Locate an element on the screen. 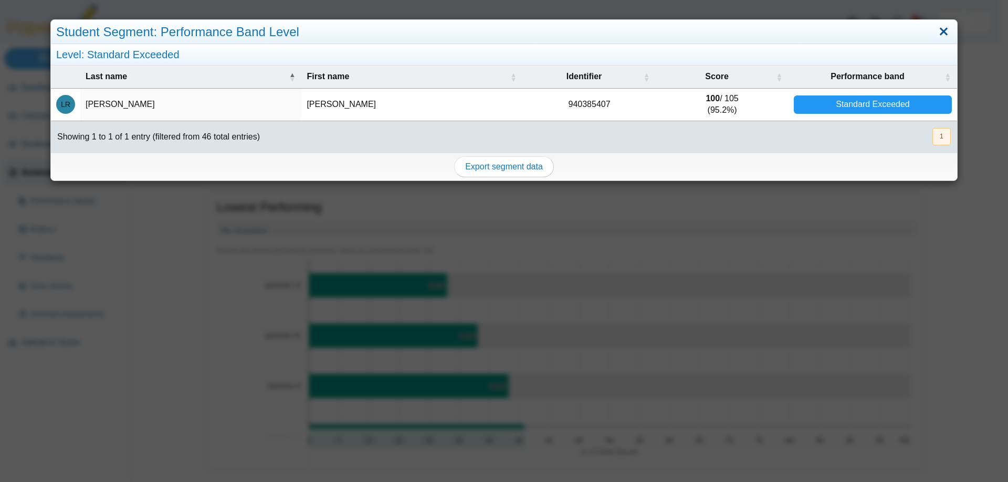  a: Export segment data is located at coordinates (504, 167).